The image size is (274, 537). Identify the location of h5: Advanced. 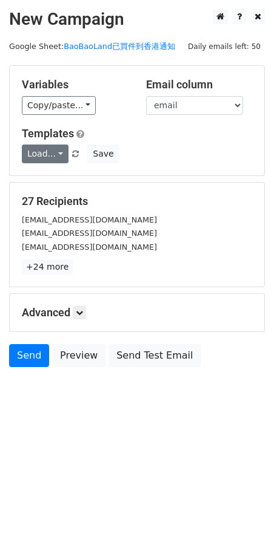
(137, 313).